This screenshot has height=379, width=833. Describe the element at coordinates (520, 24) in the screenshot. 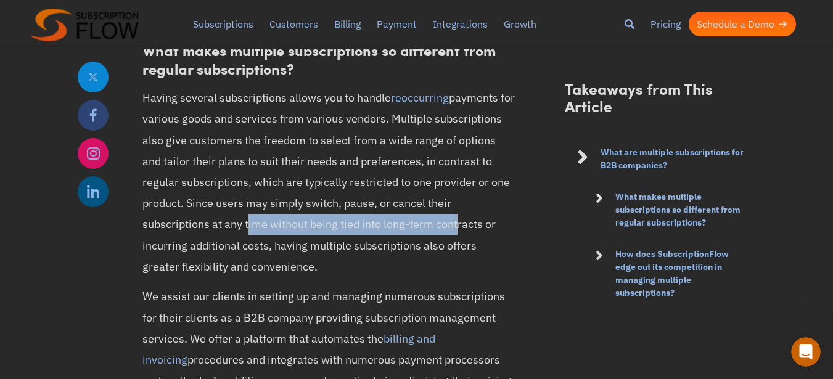

I see `a: Growth` at that location.